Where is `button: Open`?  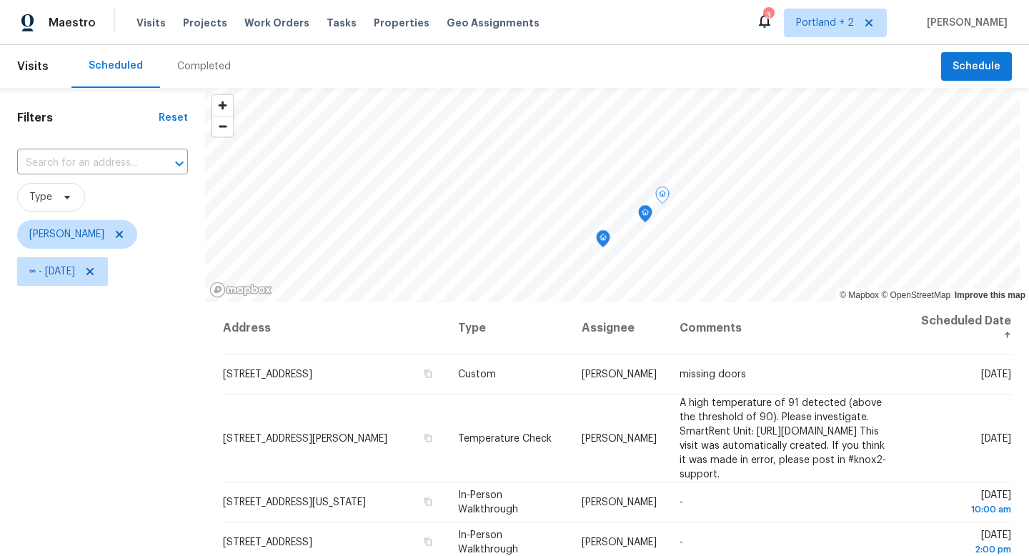
button: Open is located at coordinates (179, 164).